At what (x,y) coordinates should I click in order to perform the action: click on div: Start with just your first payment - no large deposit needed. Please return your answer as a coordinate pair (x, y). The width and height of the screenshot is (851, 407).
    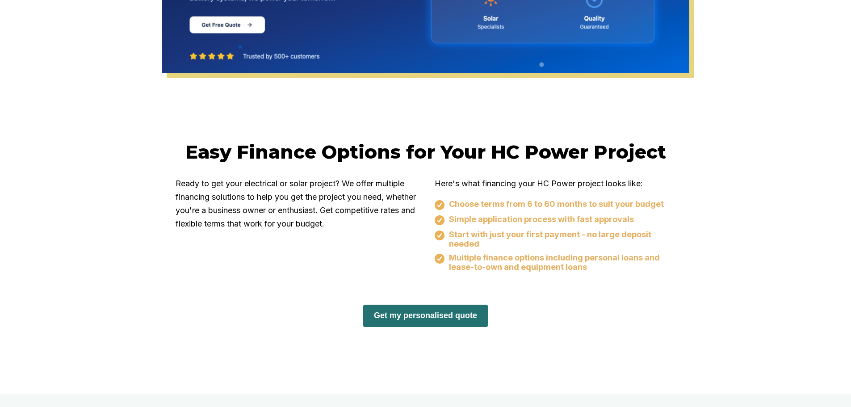
    Looking at the image, I should click on (556, 239).